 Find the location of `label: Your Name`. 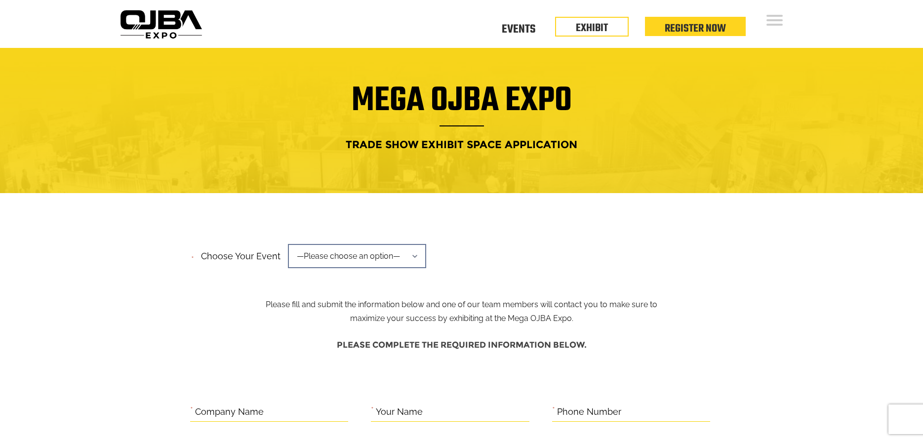

label: Your Name is located at coordinates (399, 412).